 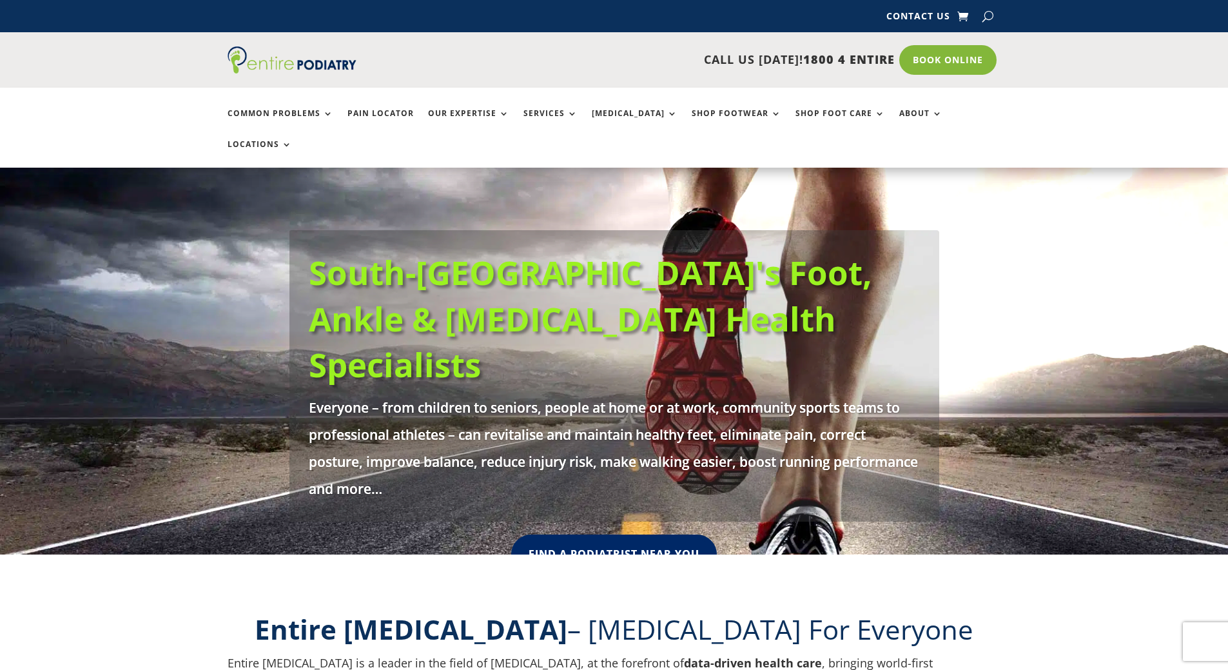 What do you see at coordinates (550, 122) in the screenshot?
I see `a: Services` at bounding box center [550, 122].